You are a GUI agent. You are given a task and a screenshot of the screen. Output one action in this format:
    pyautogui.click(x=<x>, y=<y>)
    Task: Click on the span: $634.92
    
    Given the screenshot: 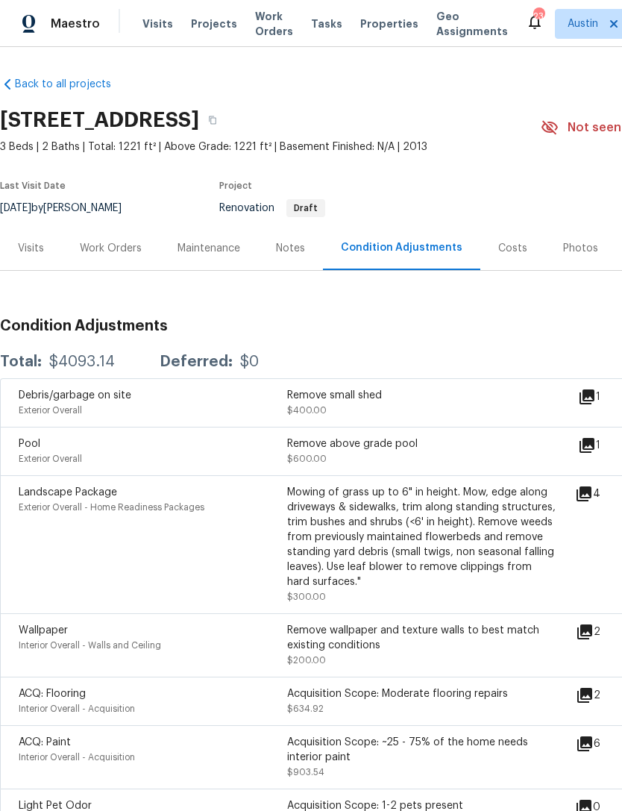 What is the action you would take?
    pyautogui.click(x=305, y=709)
    